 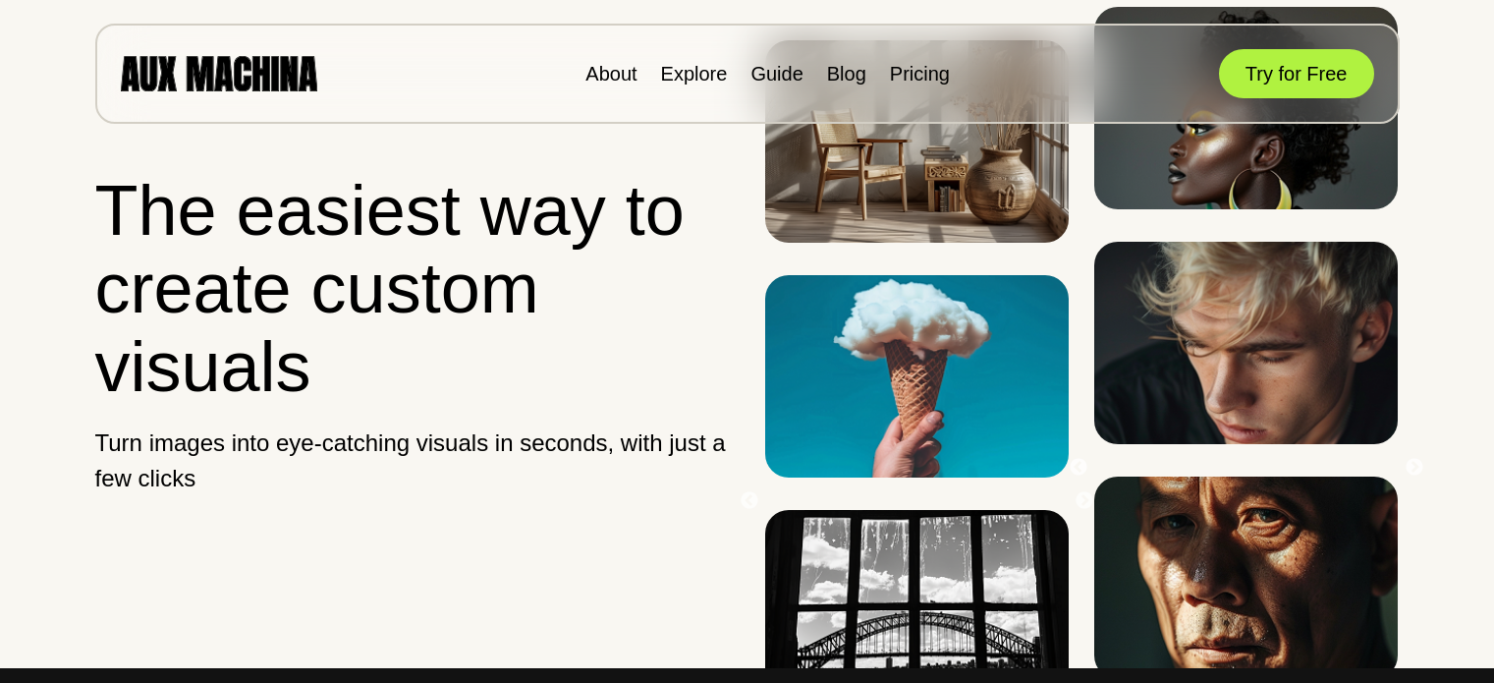 What do you see at coordinates (847, 74) in the screenshot?
I see `a: Blog` at bounding box center [847, 74].